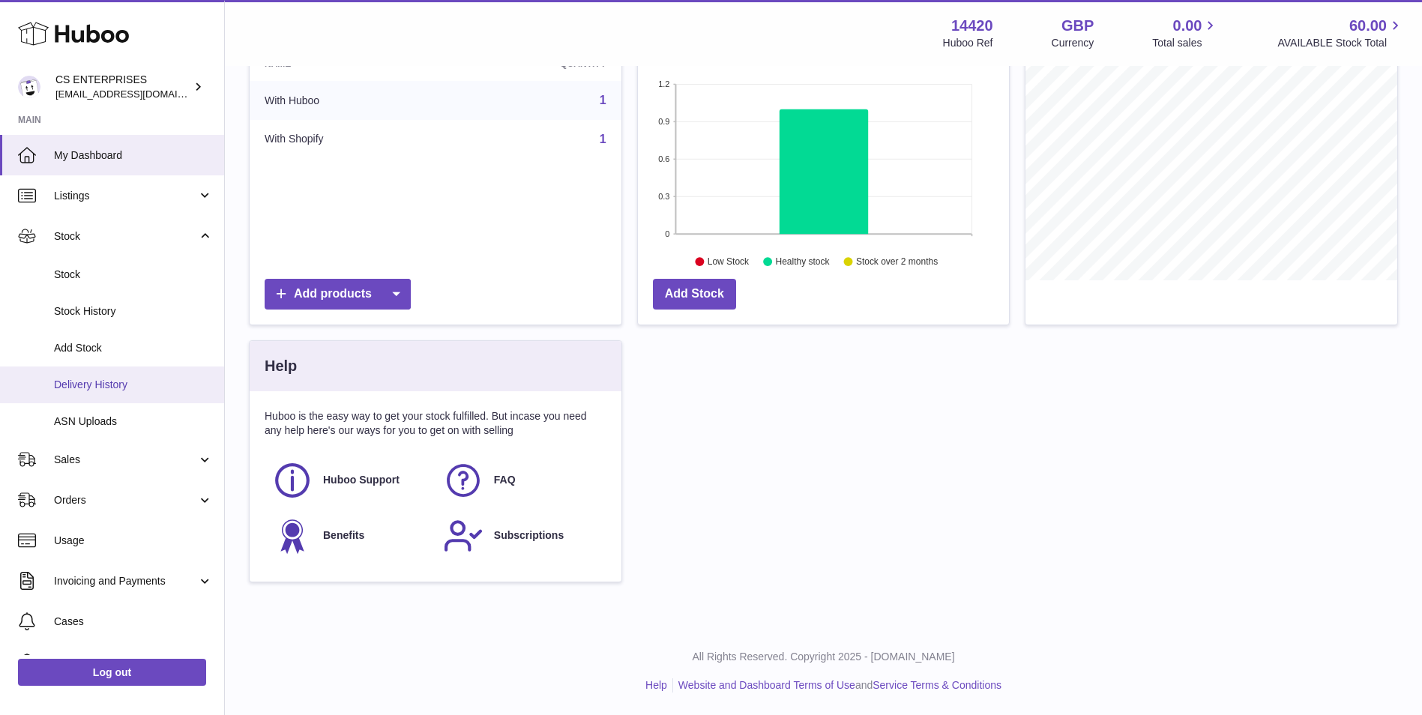  What do you see at coordinates (663, 121) in the screenshot?
I see `text: 0.9` at bounding box center [663, 121].